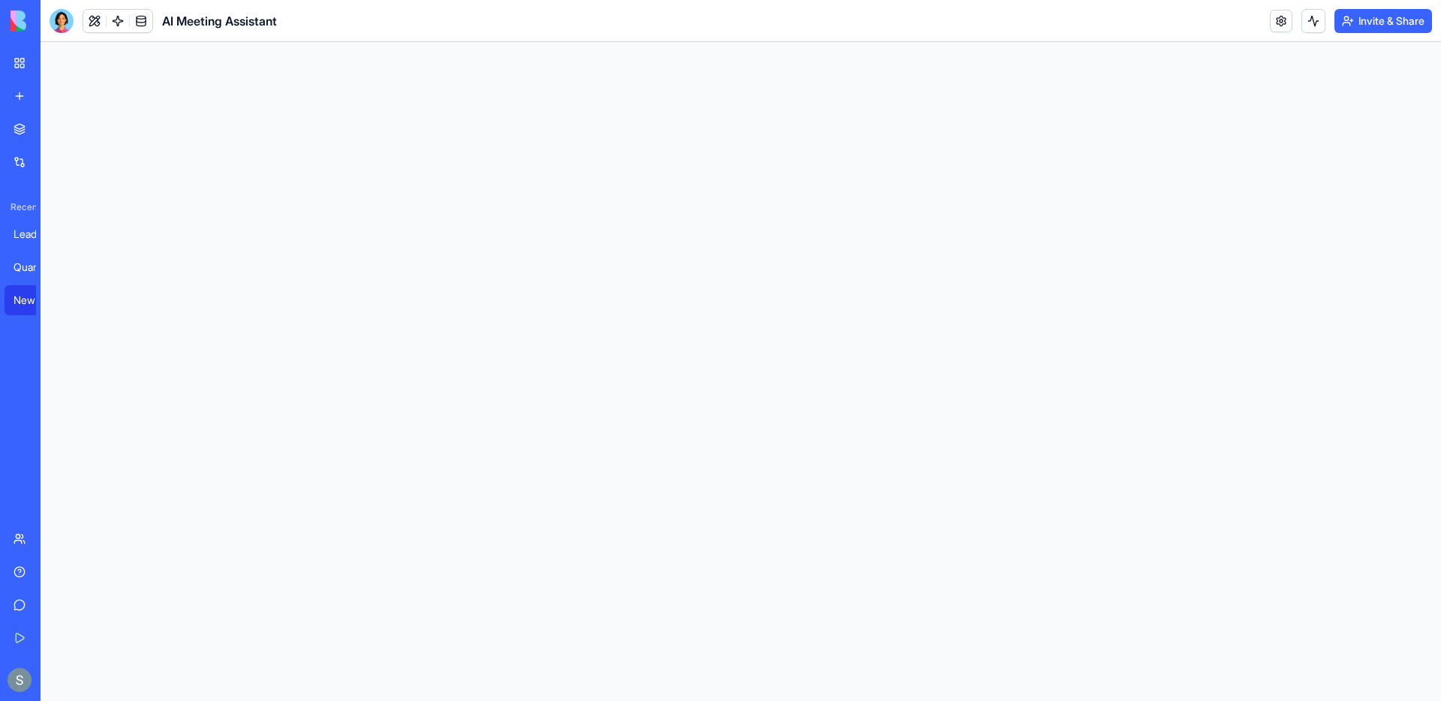 This screenshot has width=1441, height=701. Describe the element at coordinates (57, 21) in the screenshot. I see `img: logo` at that location.